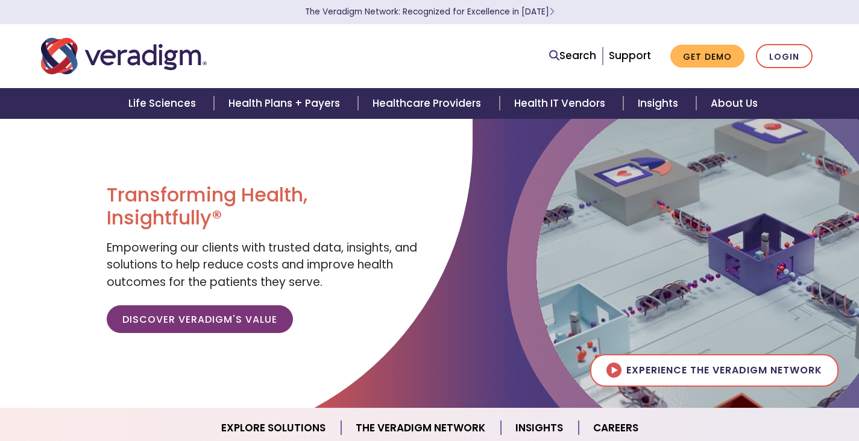  Describe the element at coordinates (784, 56) in the screenshot. I see `a: Login` at that location.